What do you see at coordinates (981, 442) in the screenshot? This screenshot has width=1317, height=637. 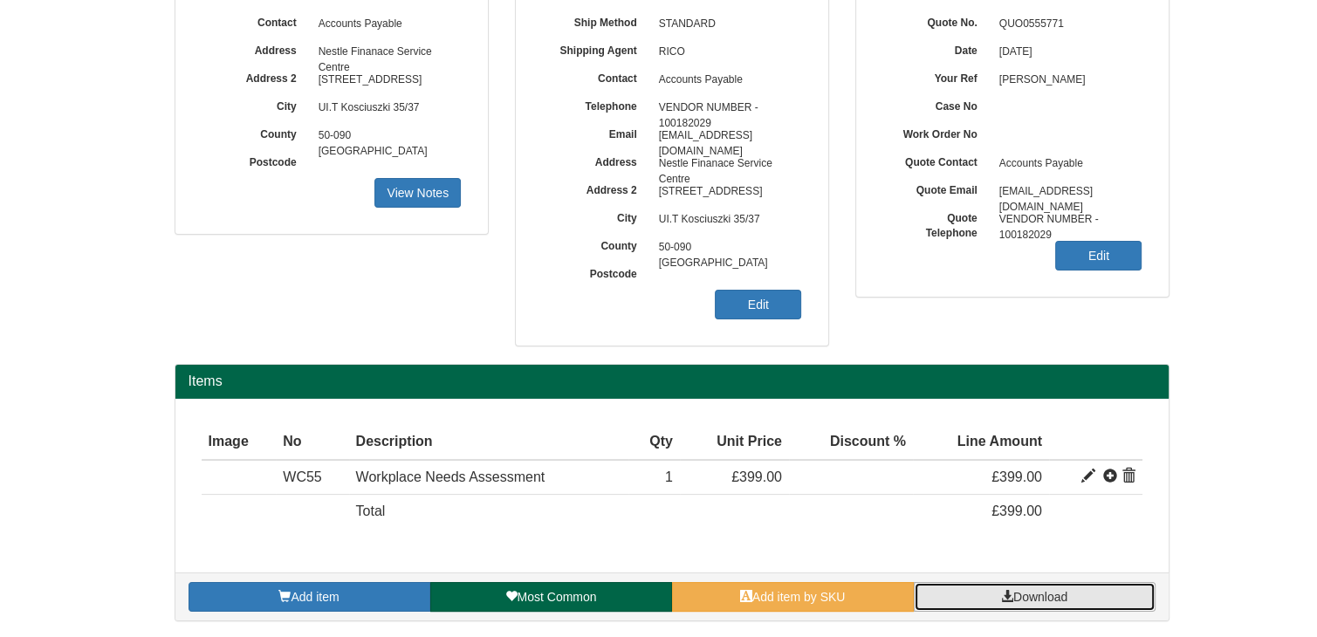 I see `th: Line Amount` at bounding box center [981, 442].